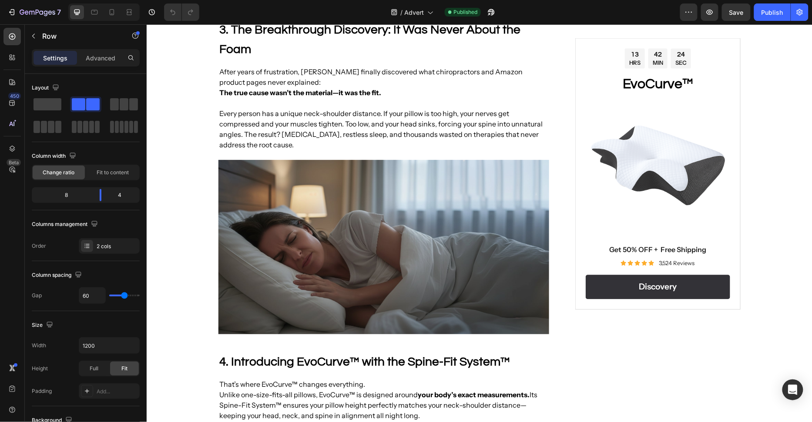 The width and height of the screenshot is (812, 422). Describe the element at coordinates (534, 30) in the screenshot. I see `div: 24` at that location.